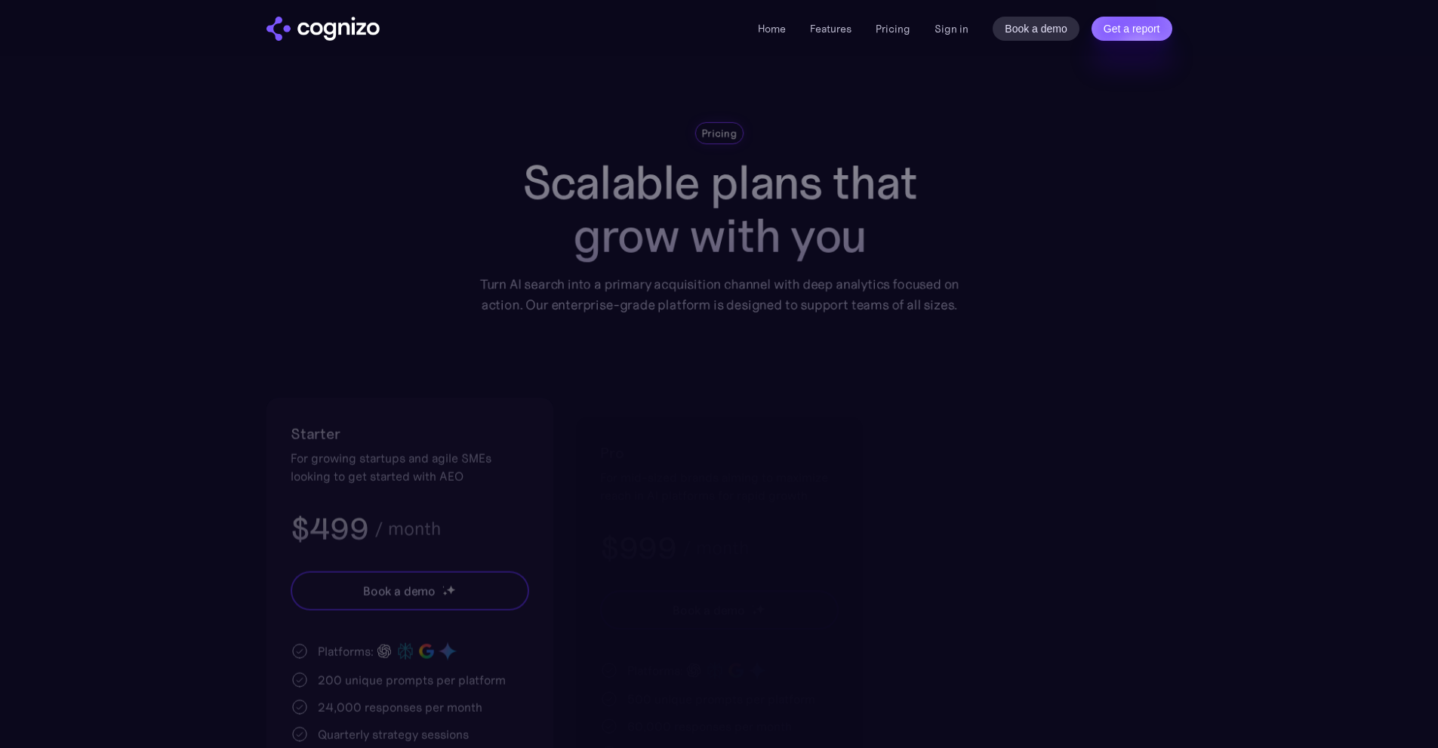 The width and height of the screenshot is (1438, 748). What do you see at coordinates (720, 453) in the screenshot?
I see `h2: Pro` at bounding box center [720, 453].